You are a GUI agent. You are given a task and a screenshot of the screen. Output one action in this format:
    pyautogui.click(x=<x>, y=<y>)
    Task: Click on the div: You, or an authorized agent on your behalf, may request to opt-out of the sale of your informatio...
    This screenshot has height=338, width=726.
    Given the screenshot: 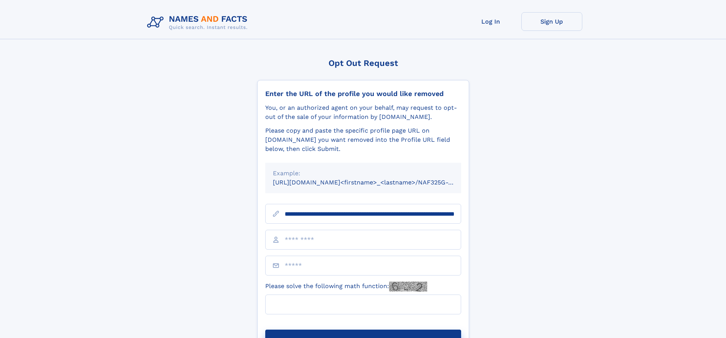 What is the action you would take?
    pyautogui.click(x=363, y=112)
    